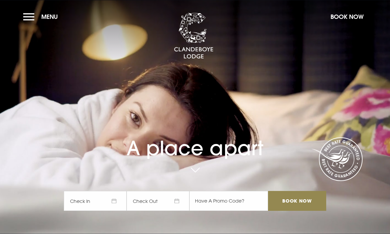 Image resolution: width=390 pixels, height=234 pixels. Describe the element at coordinates (297, 200) in the screenshot. I see `input: Book Now` at that location.